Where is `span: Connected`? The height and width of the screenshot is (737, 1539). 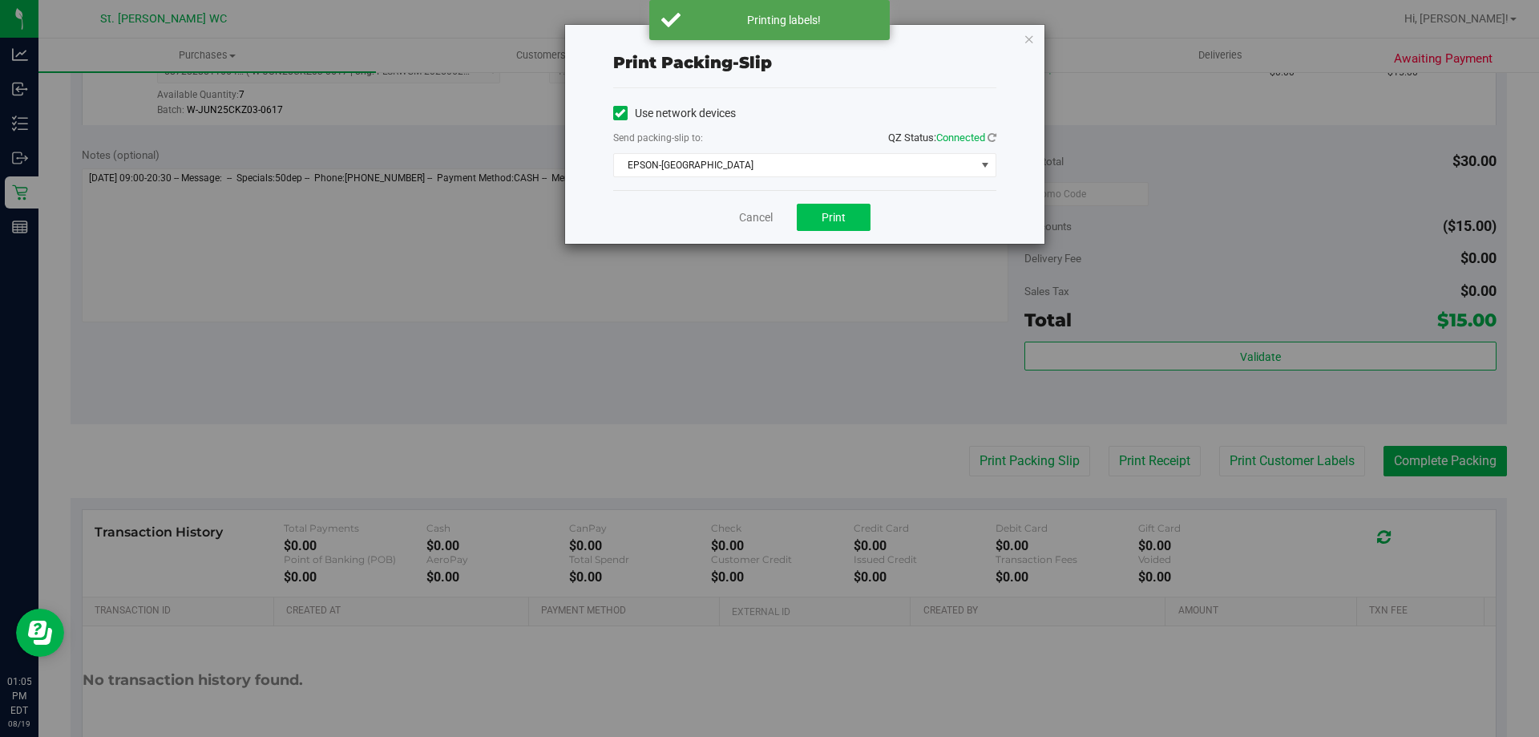
span: Connected is located at coordinates (960, 137).